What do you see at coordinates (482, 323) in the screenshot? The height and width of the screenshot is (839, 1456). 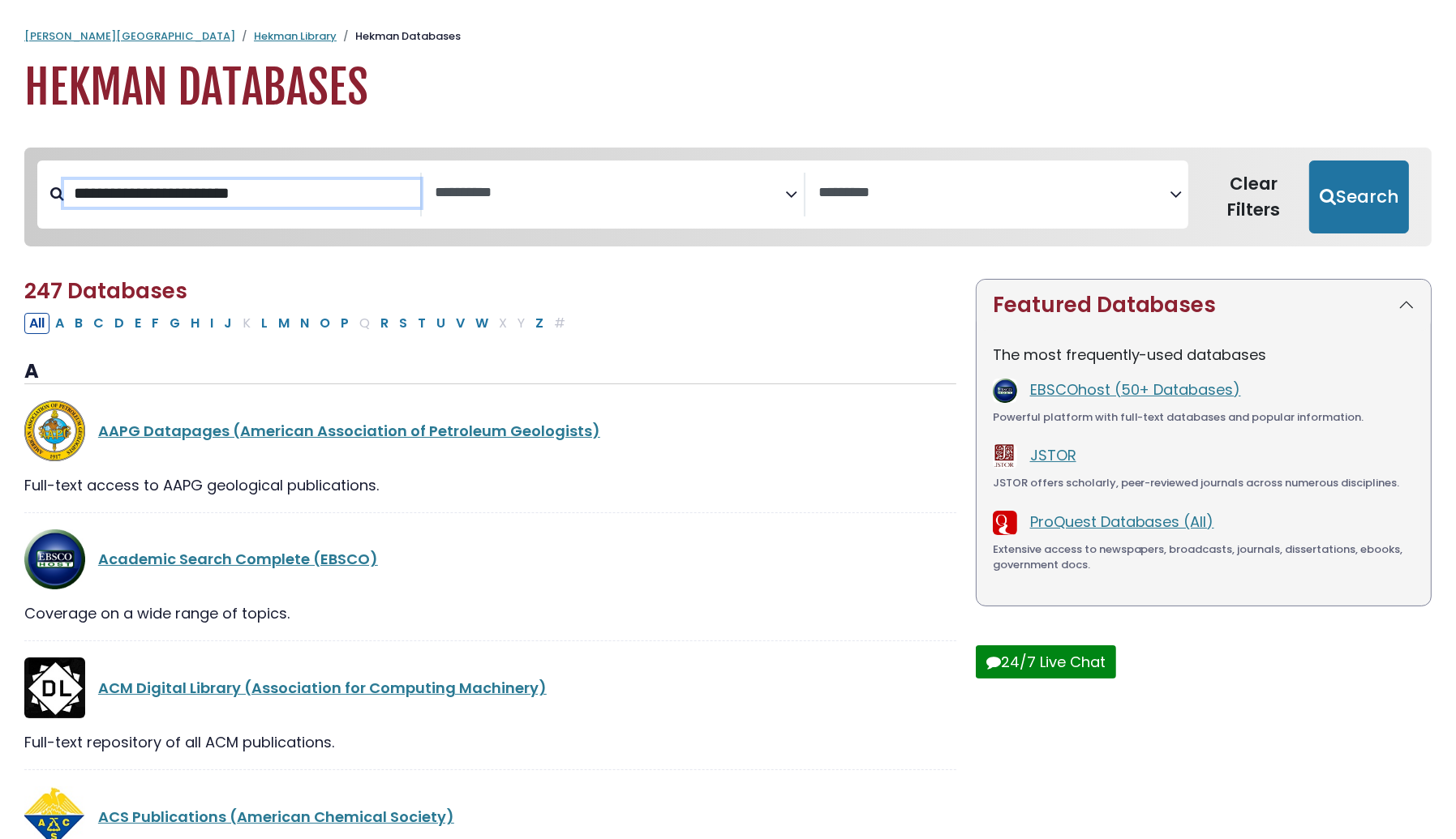 I see `button: Filter Results W` at bounding box center [482, 323].